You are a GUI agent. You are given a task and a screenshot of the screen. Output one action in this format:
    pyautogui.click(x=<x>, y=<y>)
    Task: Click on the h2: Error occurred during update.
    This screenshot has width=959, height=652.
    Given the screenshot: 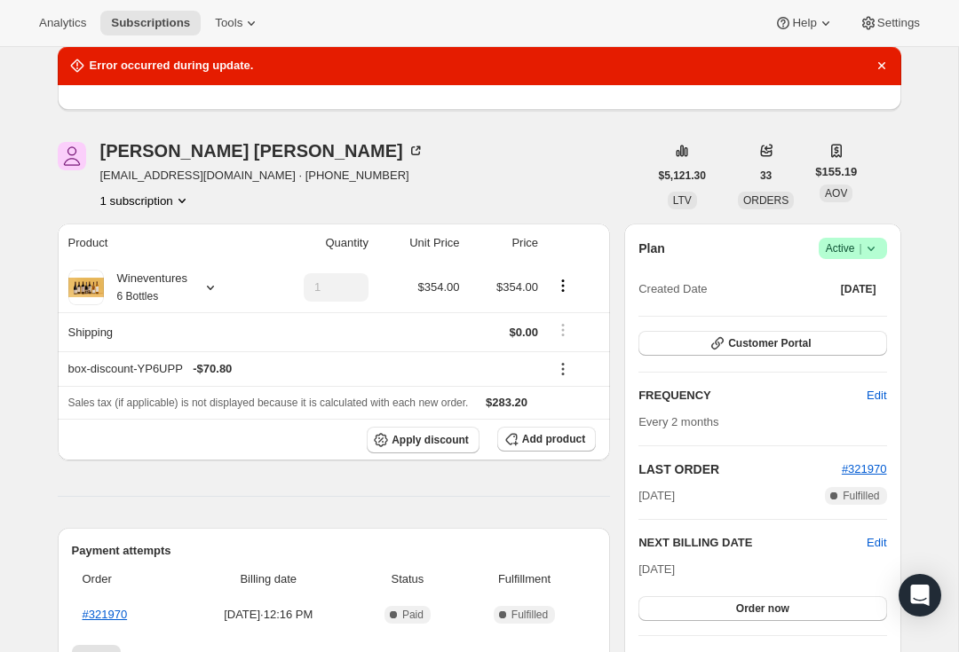 What is the action you would take?
    pyautogui.click(x=171, y=66)
    